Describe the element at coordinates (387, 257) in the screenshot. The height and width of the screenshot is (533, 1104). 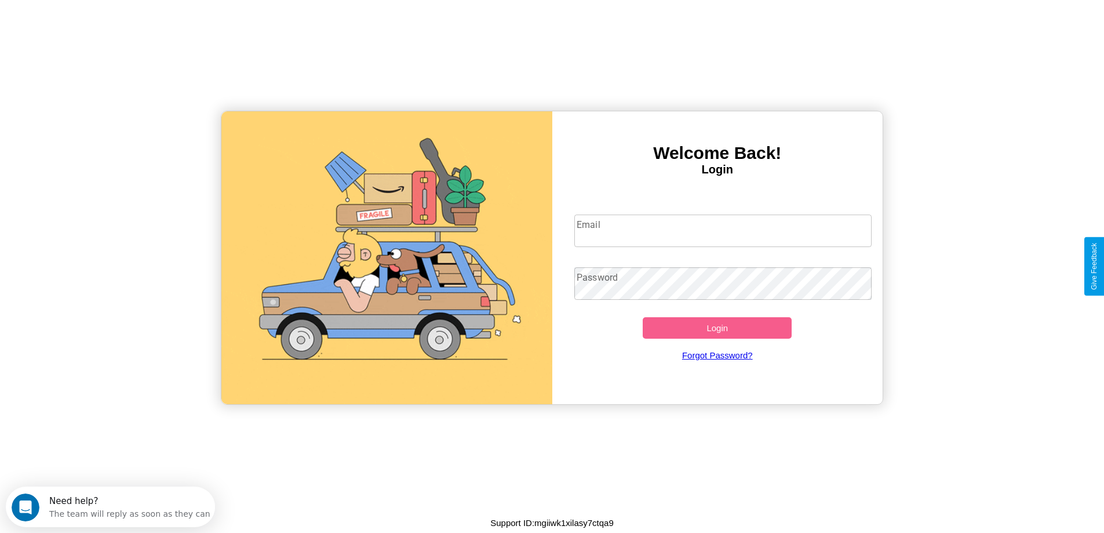
I see `img: gif` at that location.